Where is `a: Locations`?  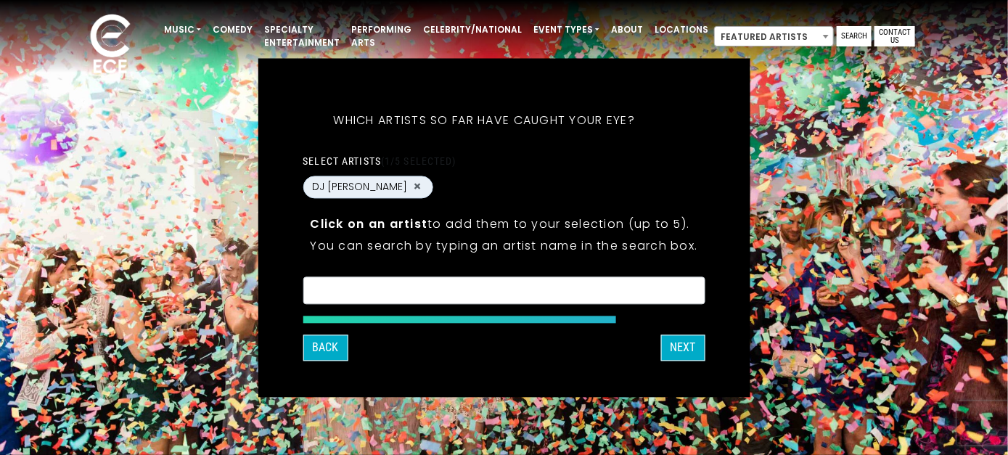 a: Locations is located at coordinates (681, 30).